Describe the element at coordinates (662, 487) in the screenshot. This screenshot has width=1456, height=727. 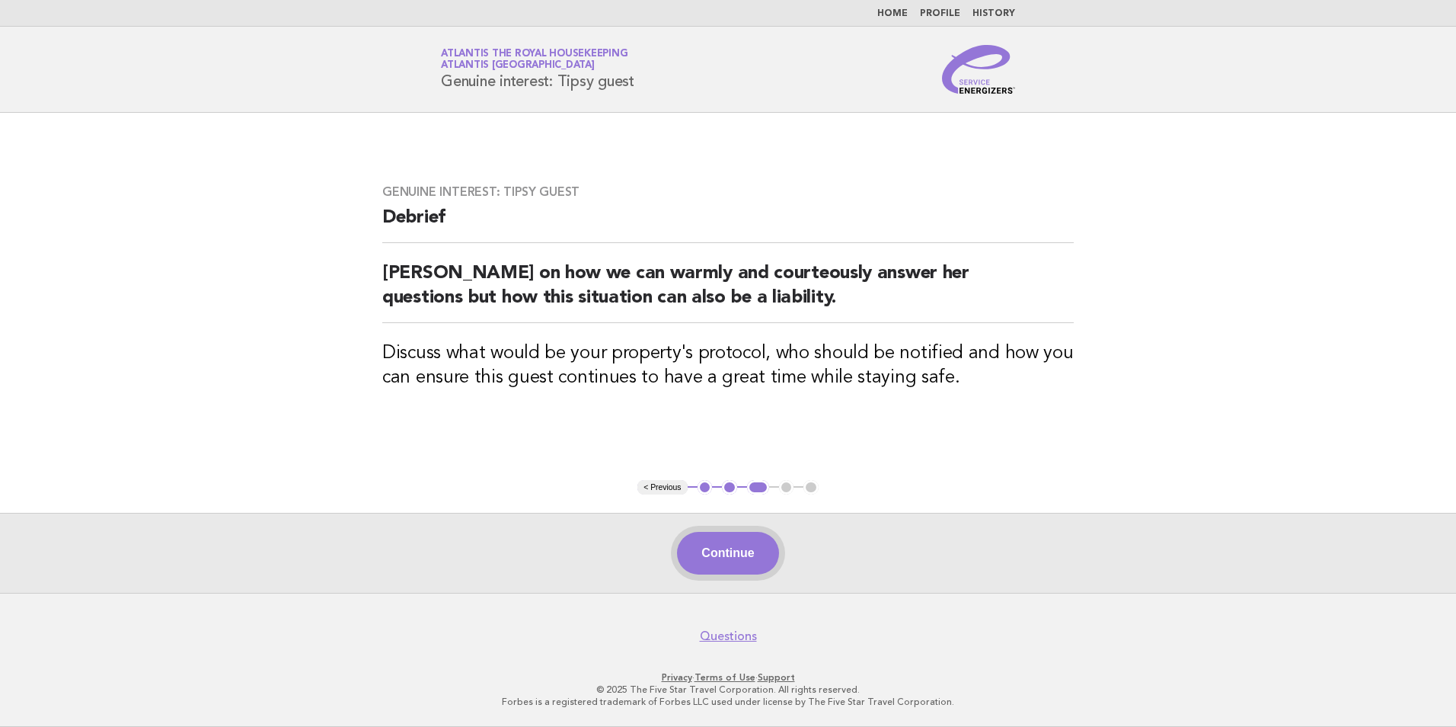
I see `button: < Previous` at that location.